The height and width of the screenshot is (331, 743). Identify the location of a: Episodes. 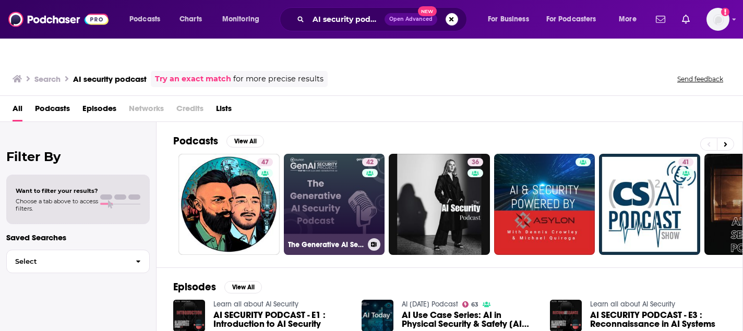
(99, 111).